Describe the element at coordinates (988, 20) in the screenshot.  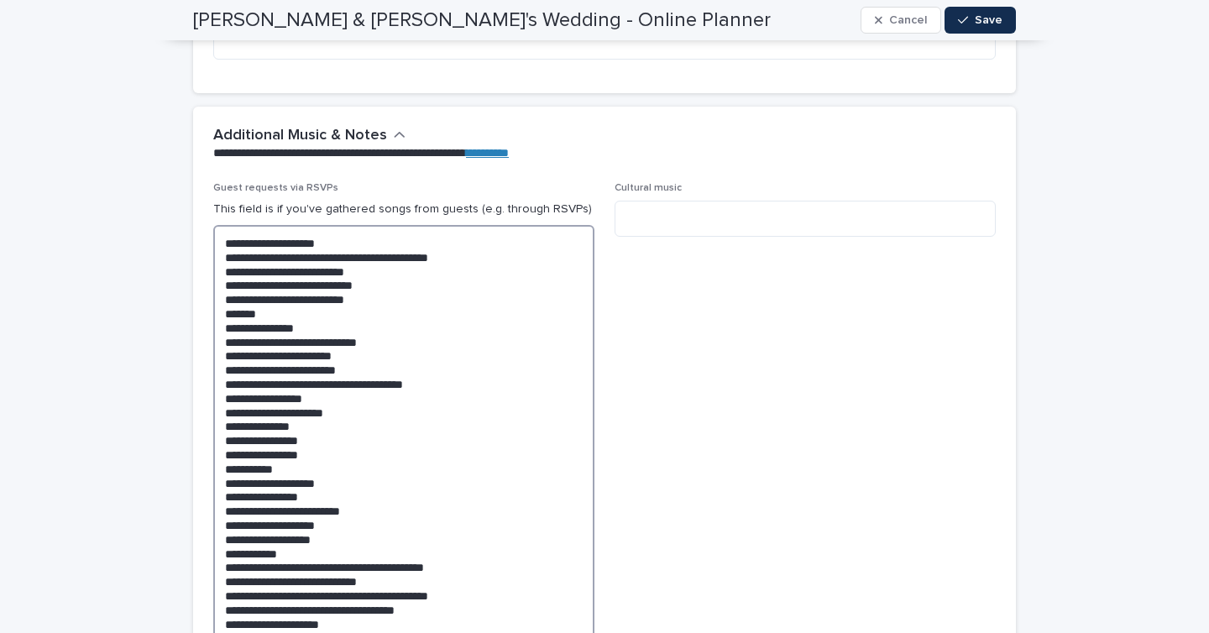
I see `span: Save` at that location.